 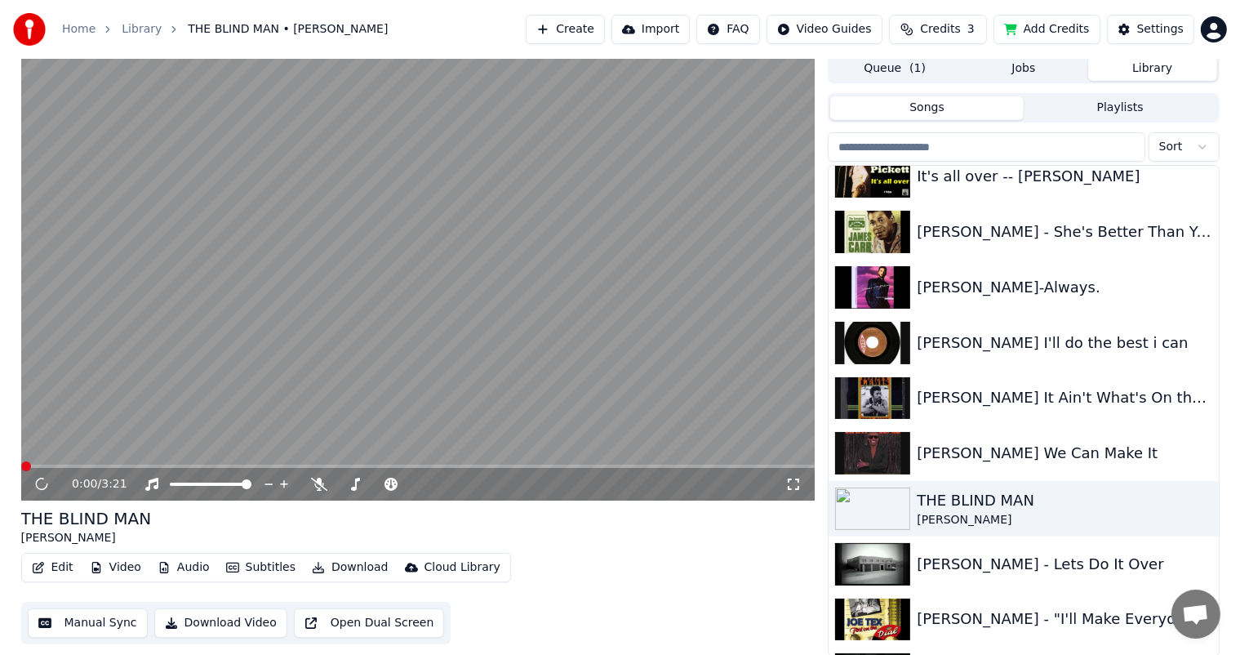 What do you see at coordinates (1120, 108) in the screenshot?
I see `button: Playlists` at bounding box center [1120, 108].